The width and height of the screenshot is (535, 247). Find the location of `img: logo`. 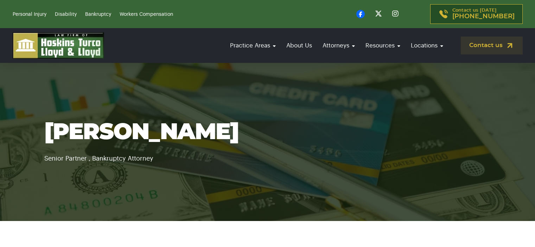

img: logo is located at coordinates (58, 45).